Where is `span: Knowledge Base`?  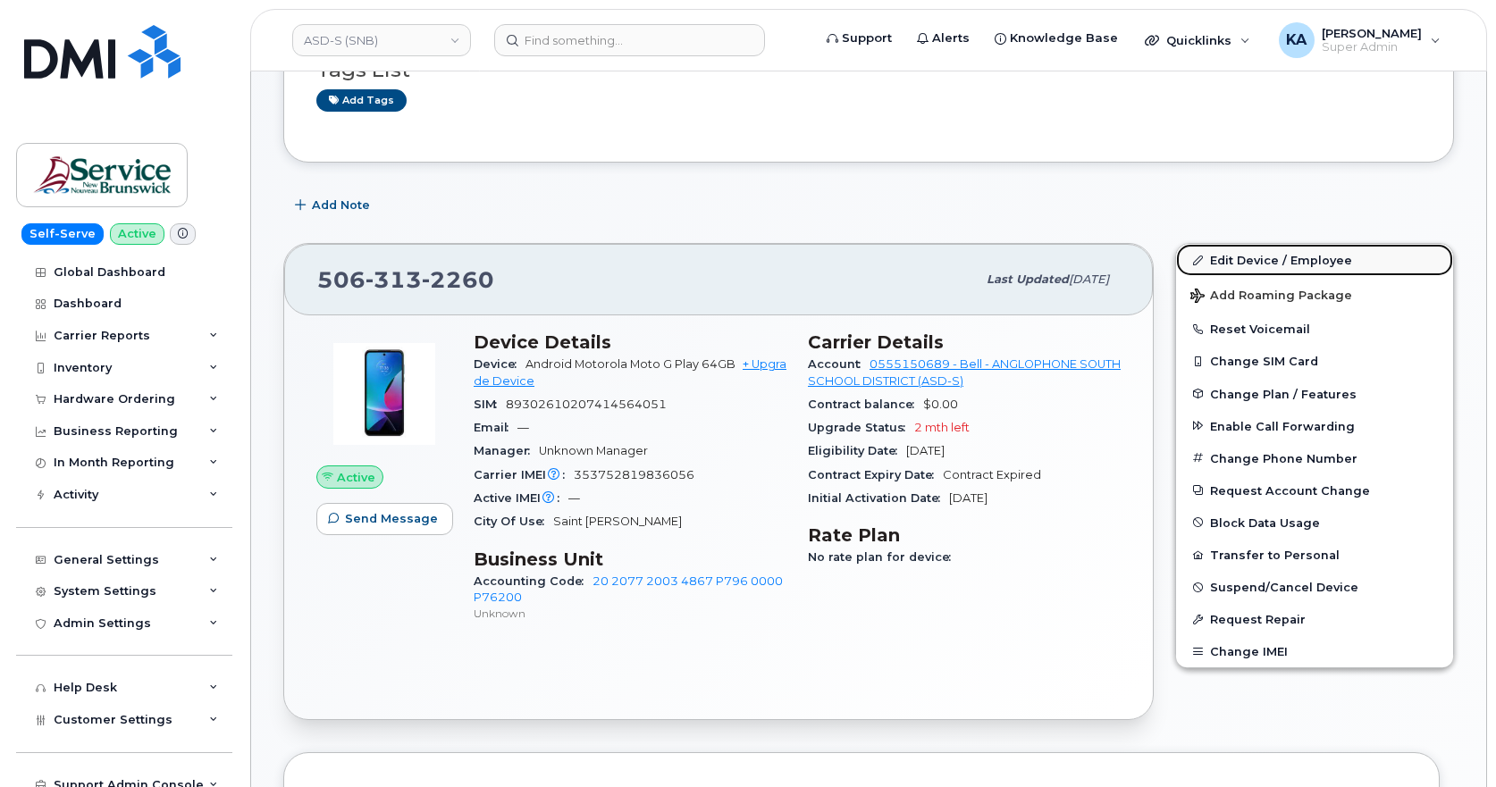
span: Knowledge Base is located at coordinates (1063, 38).